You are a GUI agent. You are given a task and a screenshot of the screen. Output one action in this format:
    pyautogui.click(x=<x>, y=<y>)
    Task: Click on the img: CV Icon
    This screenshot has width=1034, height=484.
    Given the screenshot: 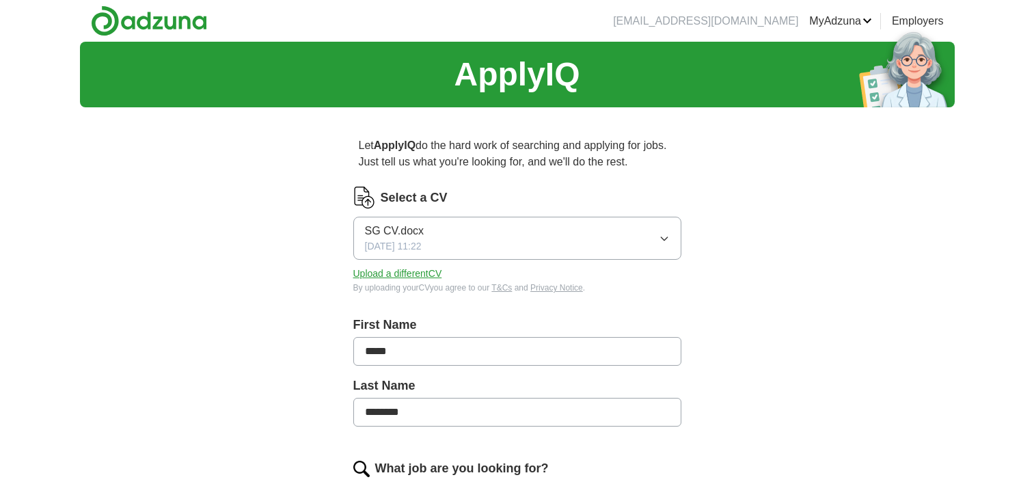 What is the action you would take?
    pyautogui.click(x=364, y=198)
    